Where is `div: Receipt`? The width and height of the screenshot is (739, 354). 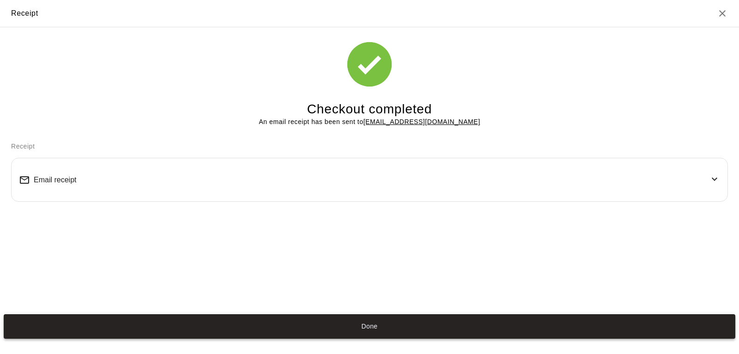
div: Receipt is located at coordinates (24, 13).